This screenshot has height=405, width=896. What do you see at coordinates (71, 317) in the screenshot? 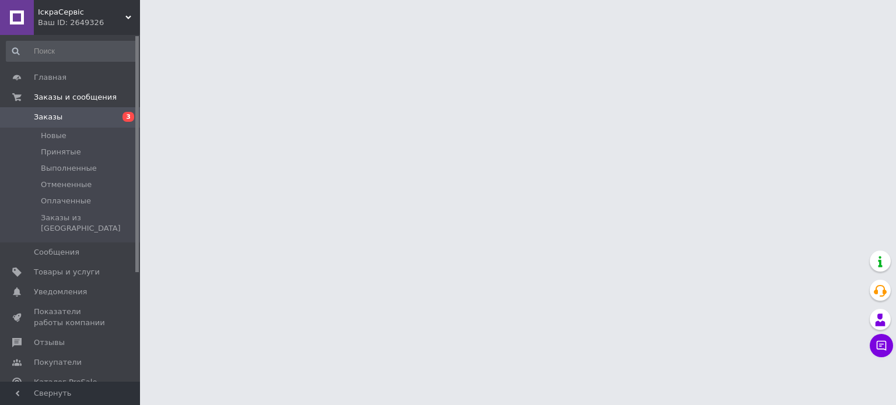
I see `span: Показатели работы компании` at bounding box center [71, 317].